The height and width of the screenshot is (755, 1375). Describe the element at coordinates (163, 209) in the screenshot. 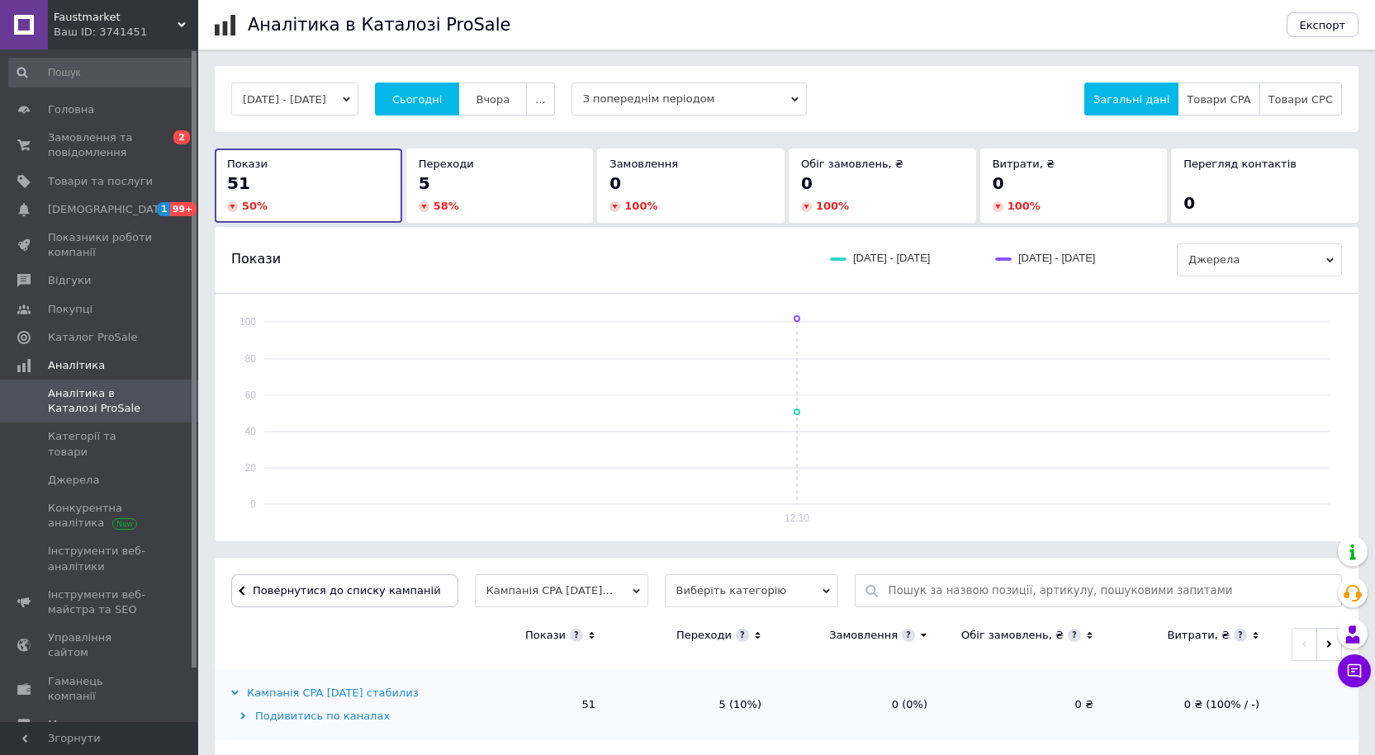

I see `span: 1` at that location.